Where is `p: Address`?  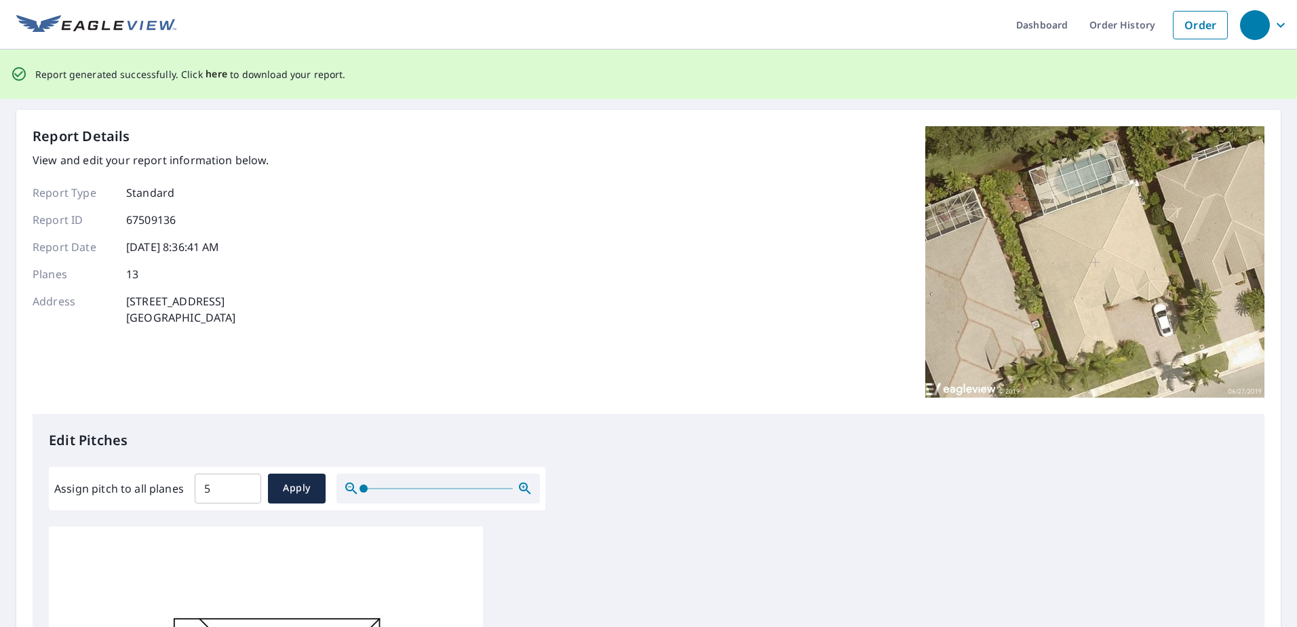
p: Address is located at coordinates (73, 309).